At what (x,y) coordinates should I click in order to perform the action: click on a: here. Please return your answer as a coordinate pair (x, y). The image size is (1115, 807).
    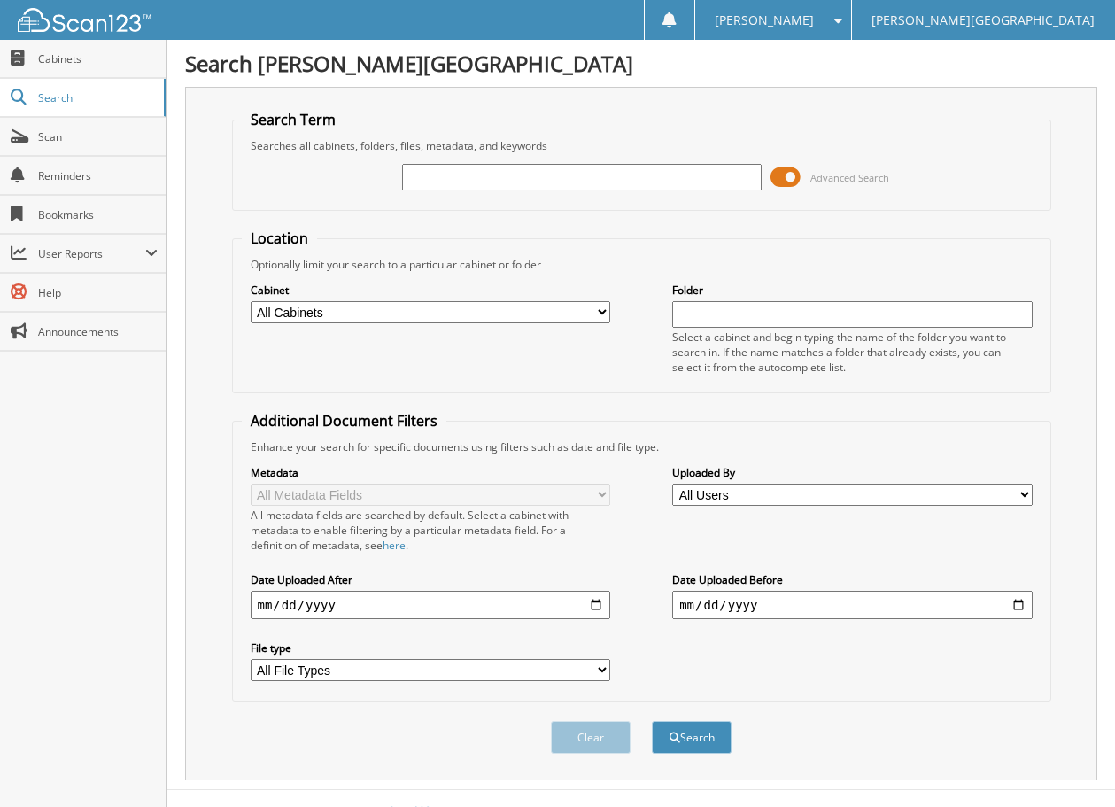
    Looking at the image, I should click on (394, 545).